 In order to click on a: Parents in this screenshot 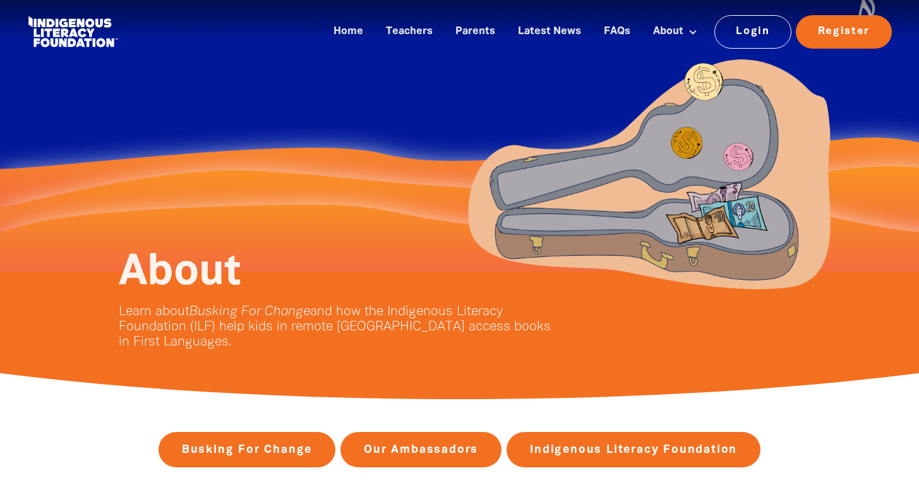, I will do `click(475, 32)`.